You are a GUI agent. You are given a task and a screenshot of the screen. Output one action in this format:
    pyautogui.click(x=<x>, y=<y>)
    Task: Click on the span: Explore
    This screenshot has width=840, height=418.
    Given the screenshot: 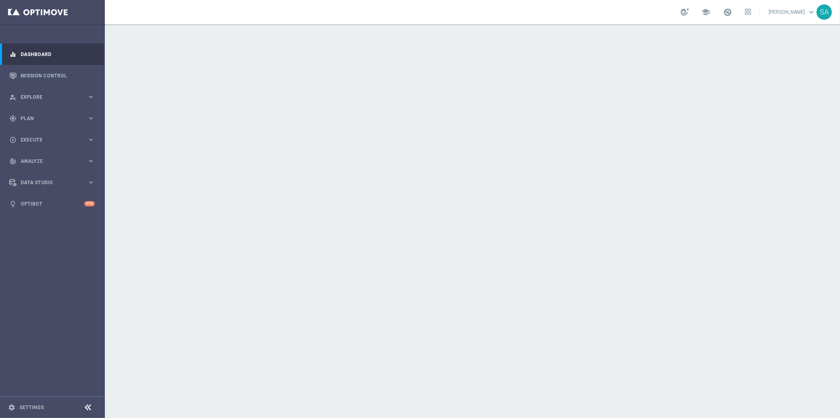 What is the action you would take?
    pyautogui.click(x=54, y=97)
    